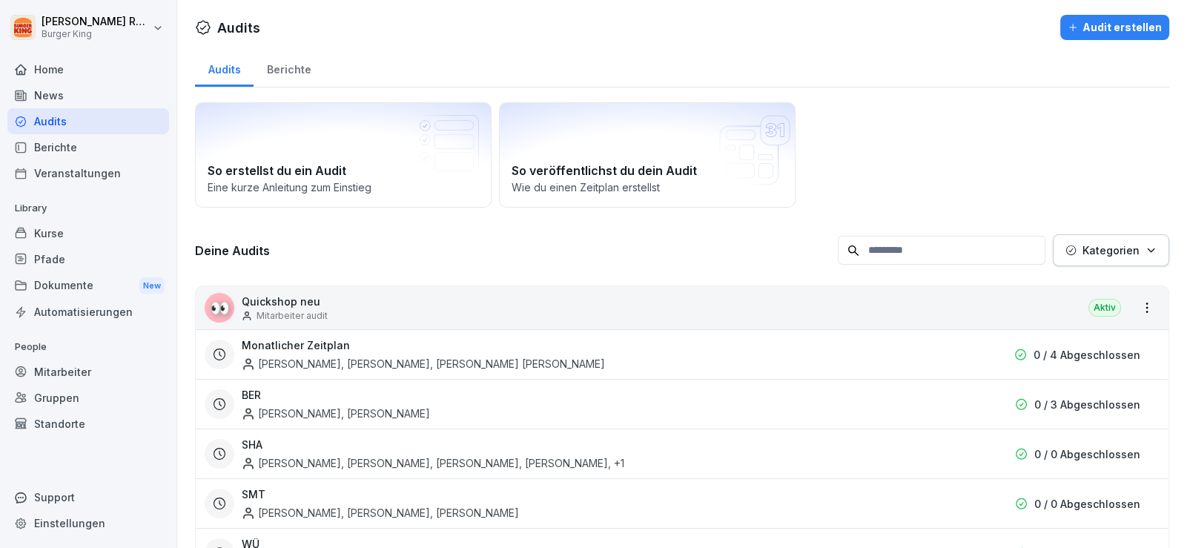 The image size is (1187, 548). Describe the element at coordinates (96, 34) in the screenshot. I see `p: Burger King` at that location.